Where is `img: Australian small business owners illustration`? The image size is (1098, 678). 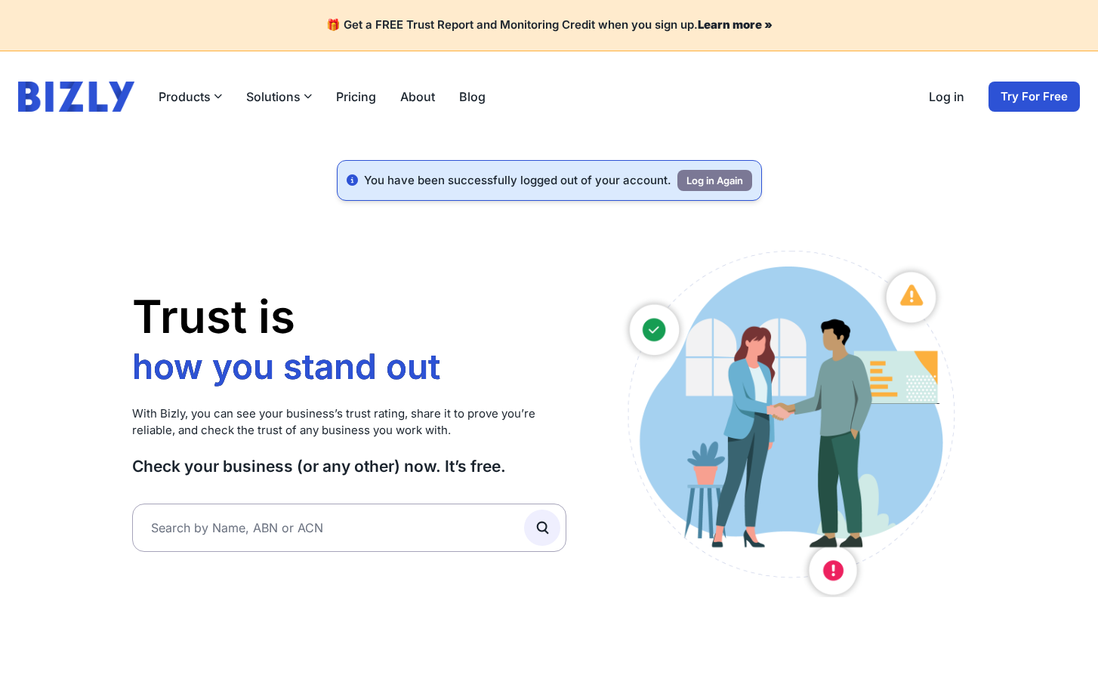 img: Australian small business owners illustration is located at coordinates (789, 420).